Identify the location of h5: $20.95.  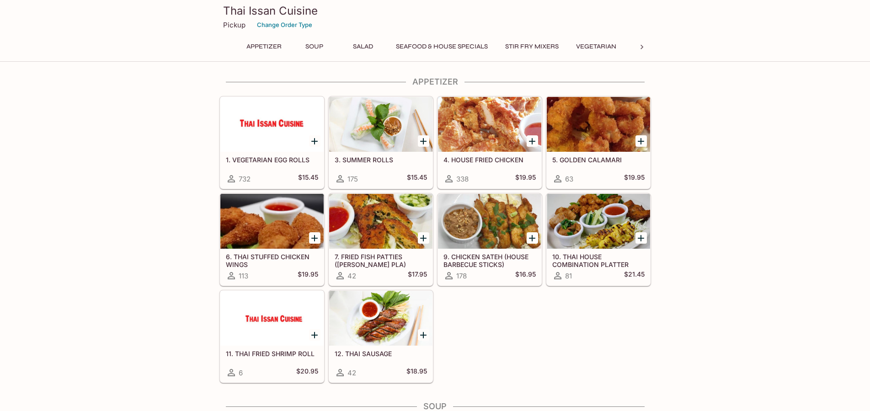
(307, 372).